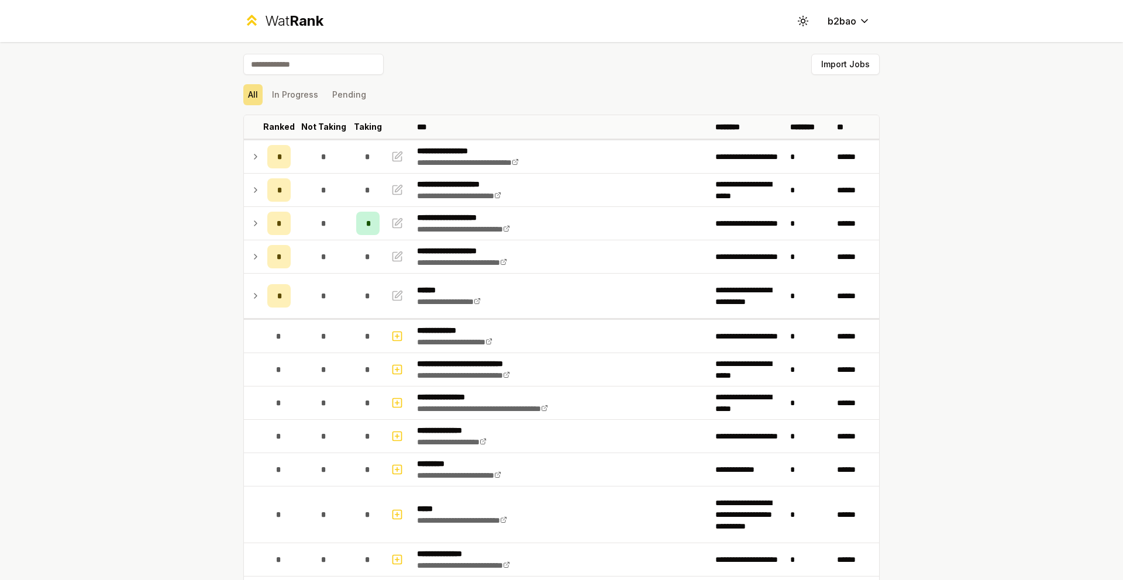 The height and width of the screenshot is (580, 1123). Describe the element at coordinates (349, 95) in the screenshot. I see `button: Pending` at that location.